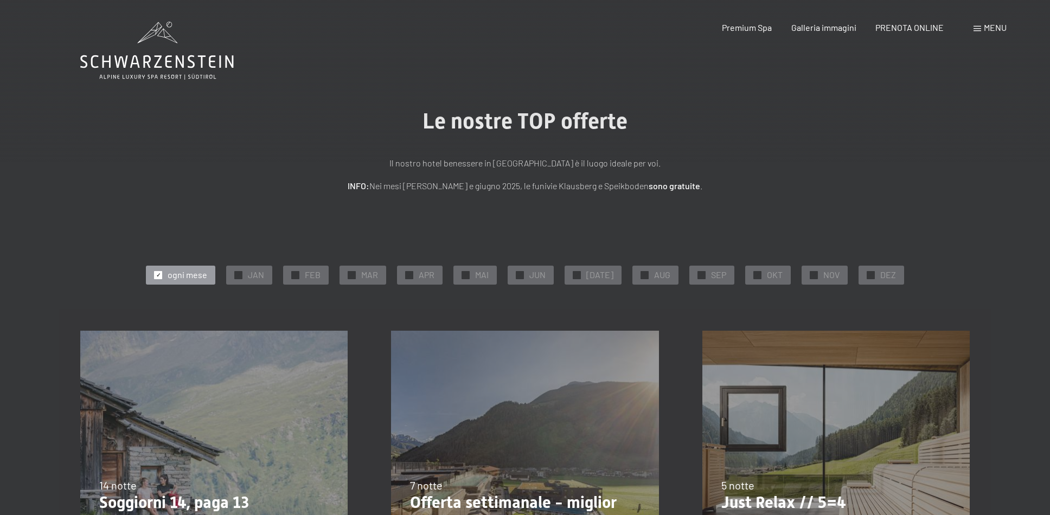 The image size is (1050, 515). Describe the element at coordinates (370, 275) in the screenshot. I see `span: MAR` at that location.